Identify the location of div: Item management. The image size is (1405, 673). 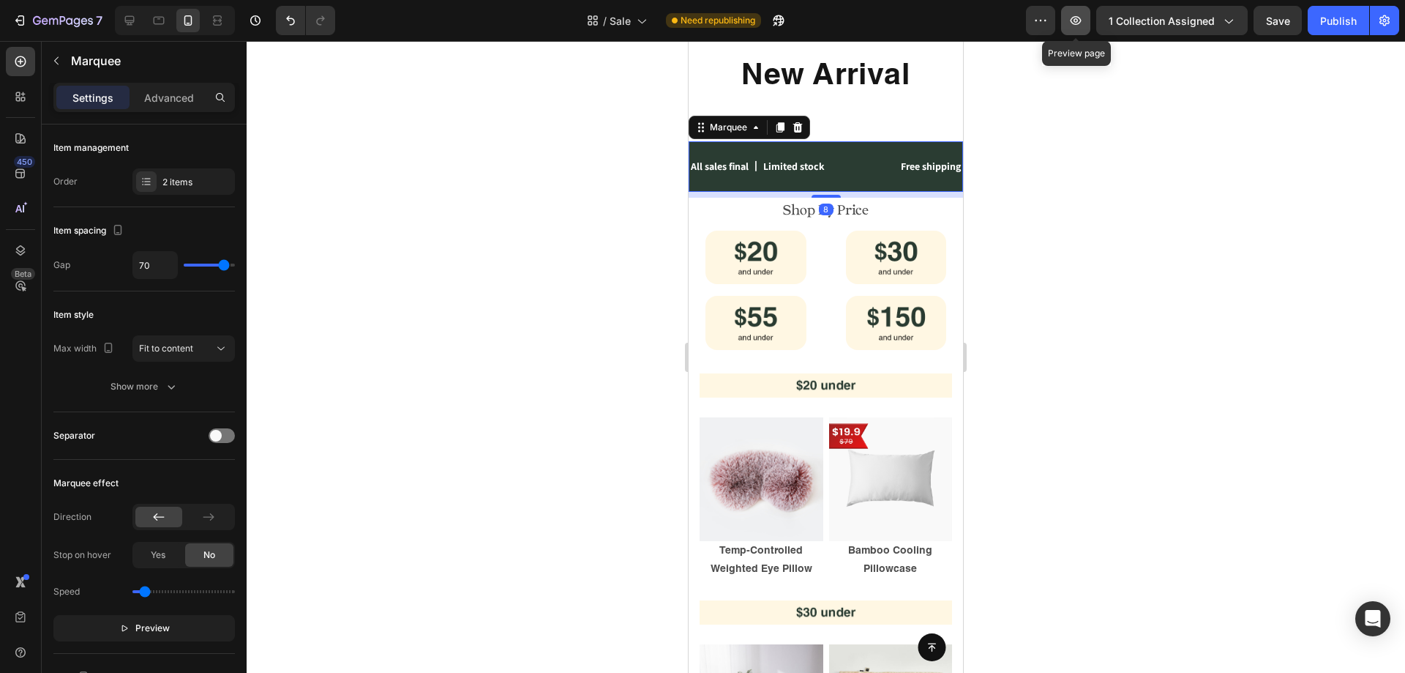
(91, 148).